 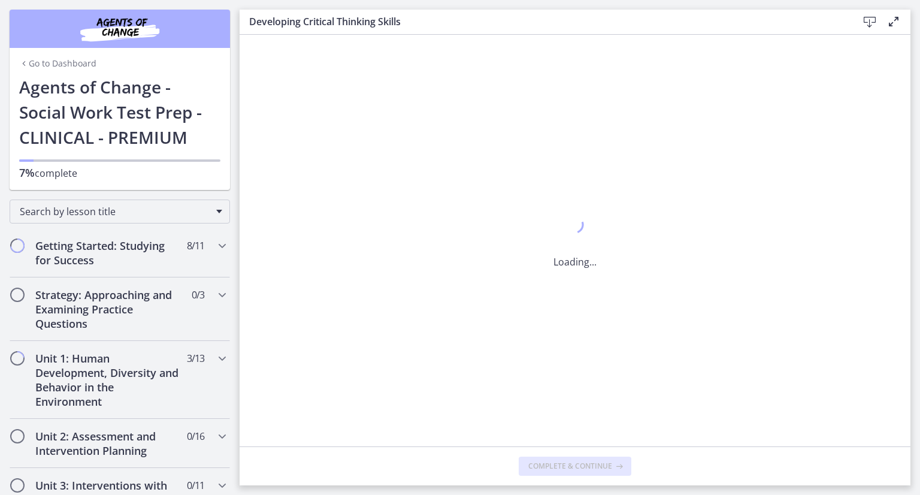 I want to click on span: 3 / 13, so click(x=195, y=358).